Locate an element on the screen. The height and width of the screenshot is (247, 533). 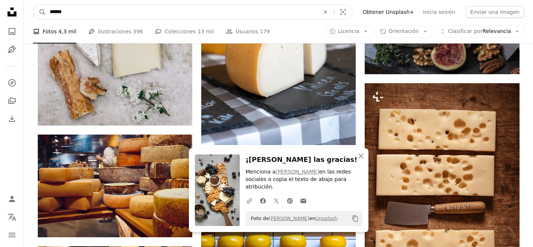
a: Unsplash is located at coordinates (326, 218).